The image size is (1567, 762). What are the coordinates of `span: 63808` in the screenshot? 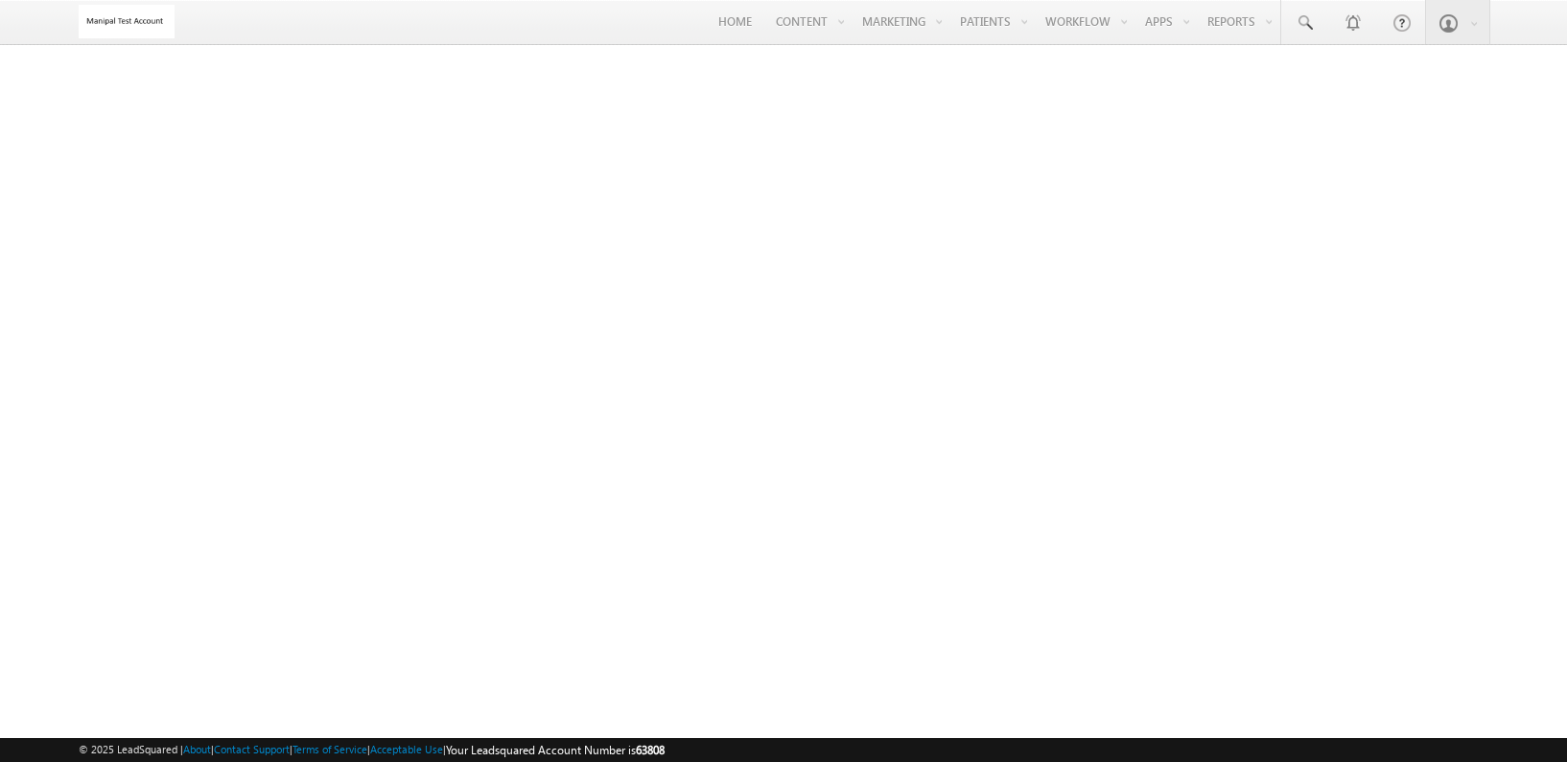 It's located at (650, 750).